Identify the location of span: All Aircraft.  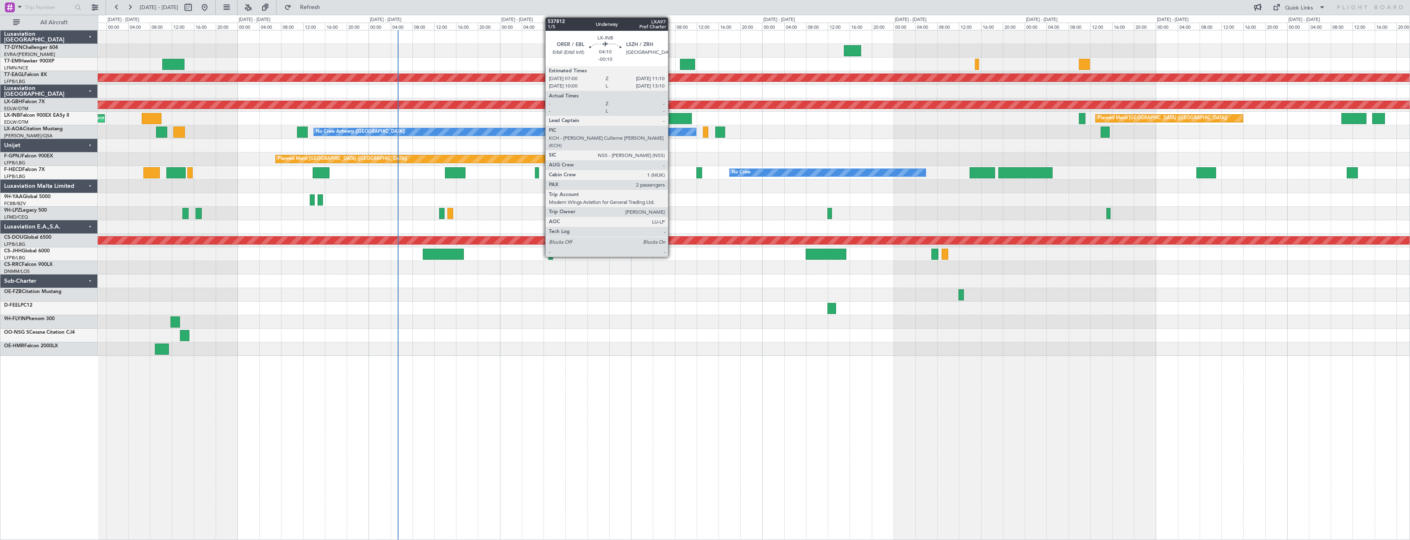
(54, 23).